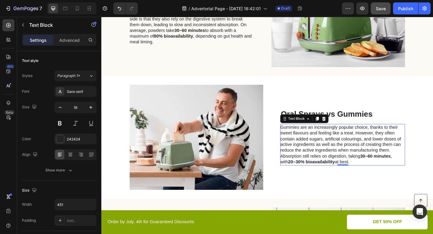  Describe the element at coordinates (30, 61) in the screenshot. I see `div: Text style` at that location.